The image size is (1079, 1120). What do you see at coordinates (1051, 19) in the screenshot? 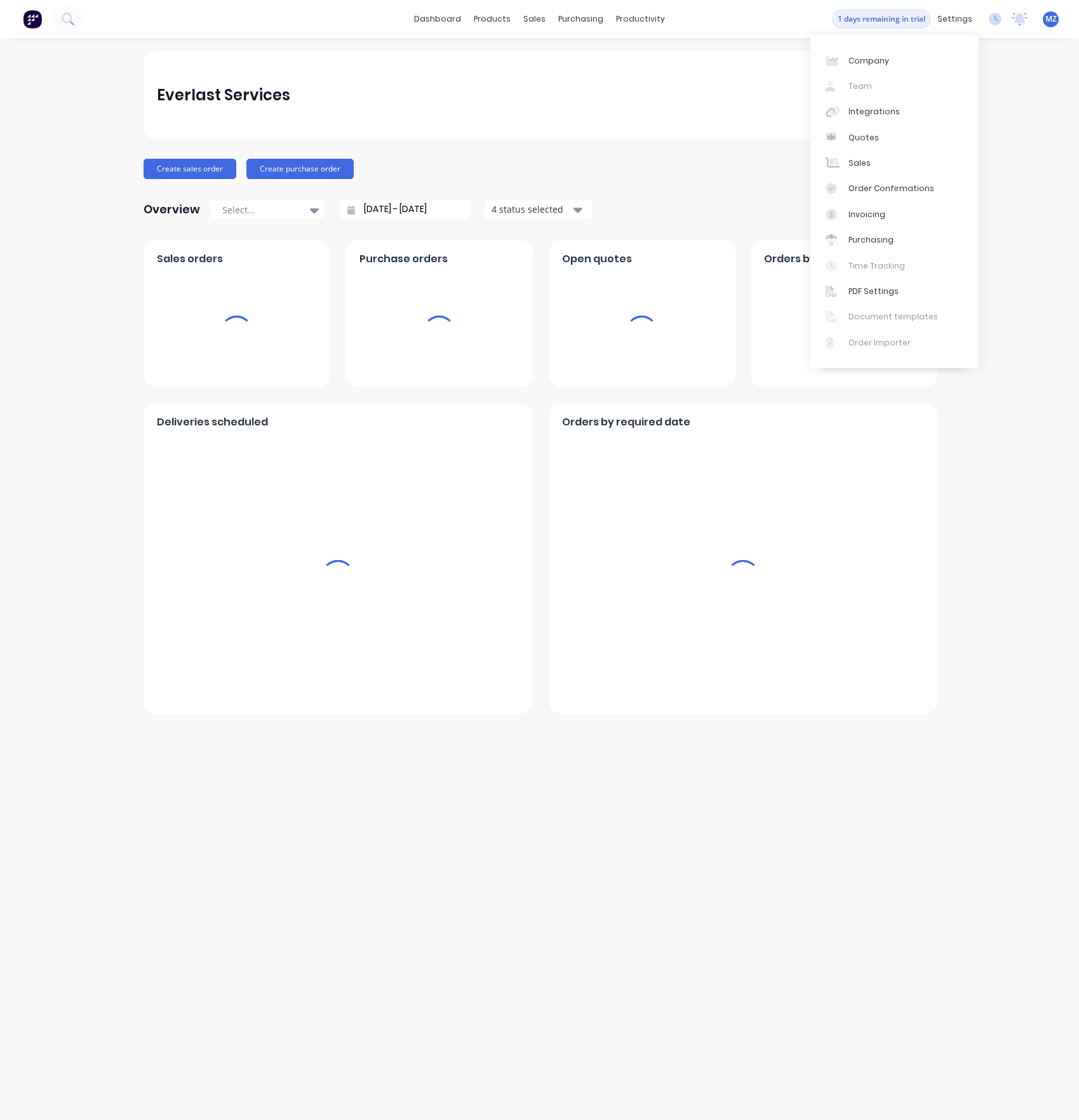
I see `span: MZ` at bounding box center [1051, 19].